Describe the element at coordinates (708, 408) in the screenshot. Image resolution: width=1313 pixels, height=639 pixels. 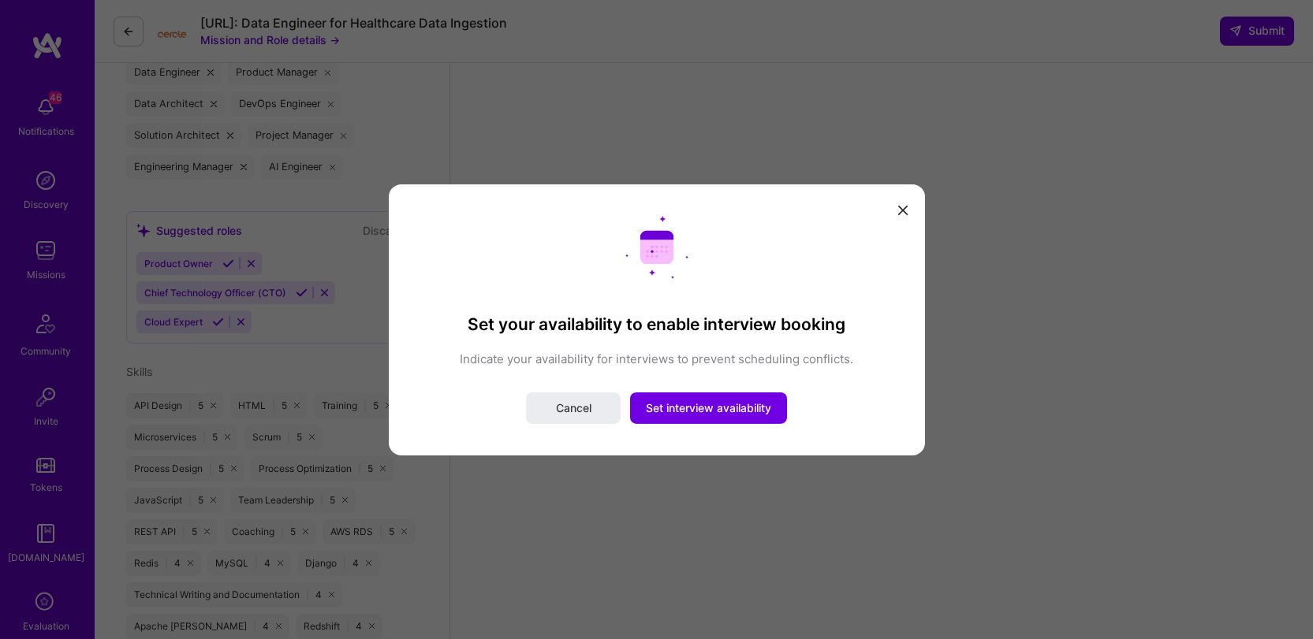
I see `span: Set interview availability` at that location.